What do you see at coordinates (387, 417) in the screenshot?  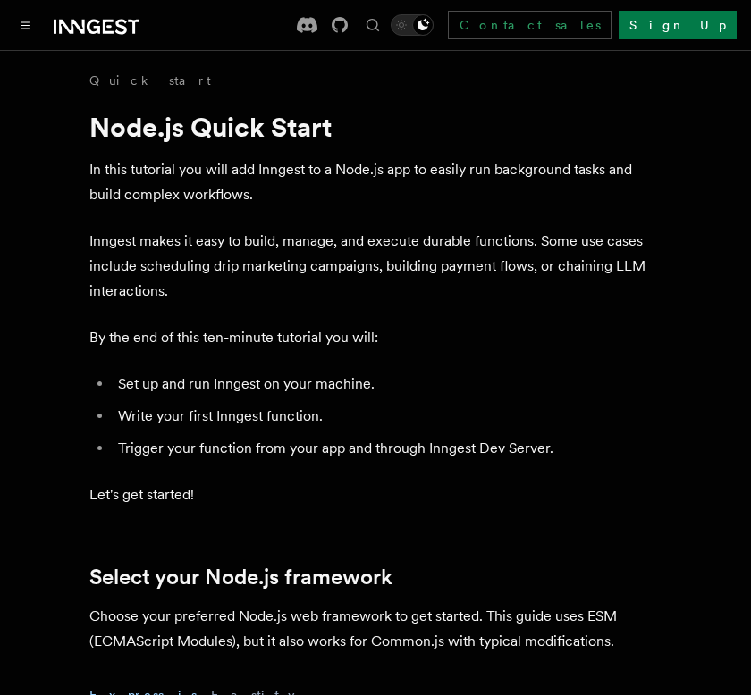 I see `li: Write your first Inngest function.` at bounding box center [387, 417].